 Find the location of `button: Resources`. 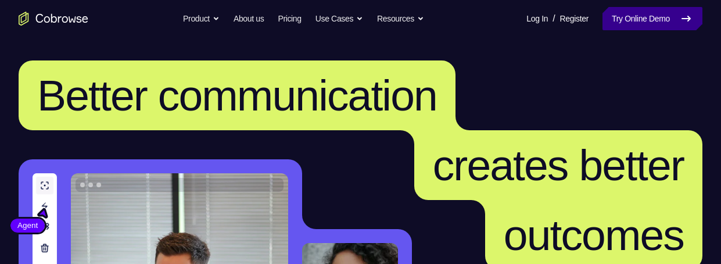

button: Resources is located at coordinates (400, 19).